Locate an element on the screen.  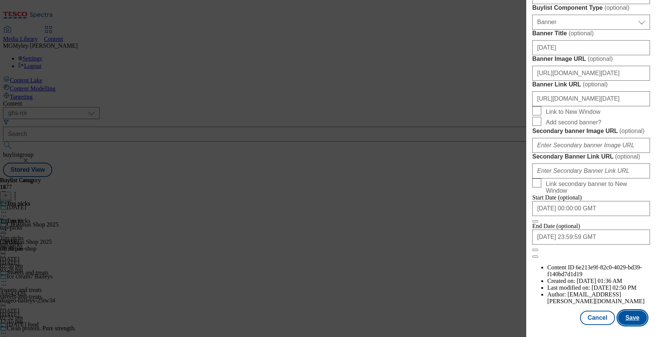
input: Enter Secondary Banner Link URL is located at coordinates (591, 171).